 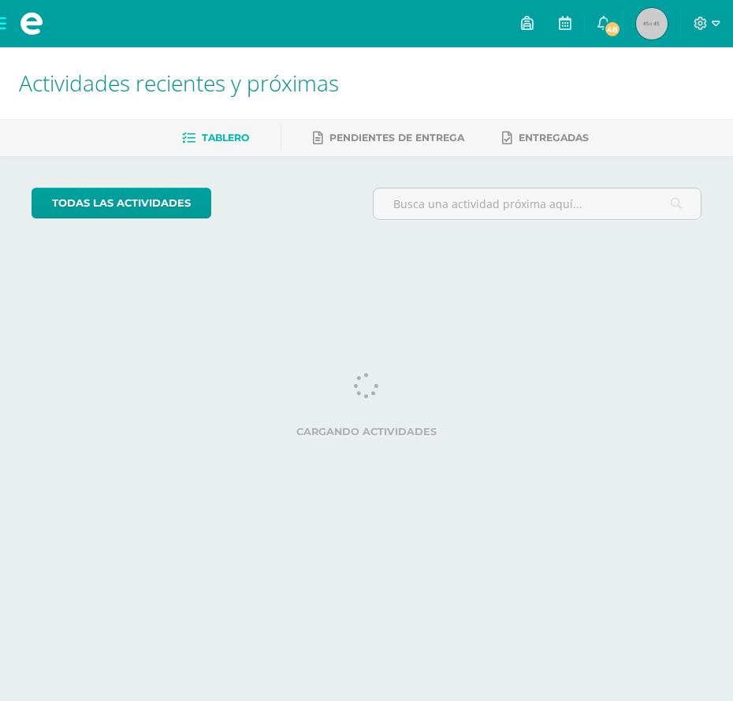 I want to click on span: Actividades recientes y próximas, so click(x=179, y=83).